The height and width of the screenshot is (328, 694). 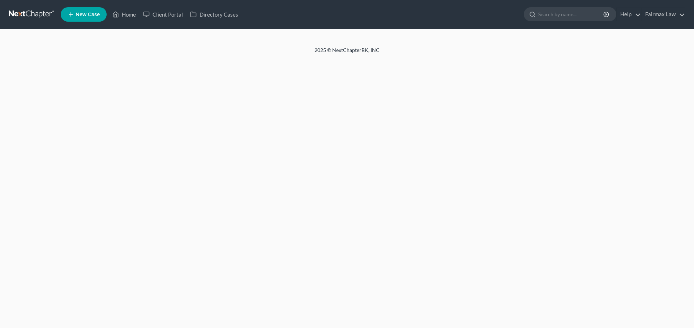 I want to click on a: Client Portal, so click(x=163, y=14).